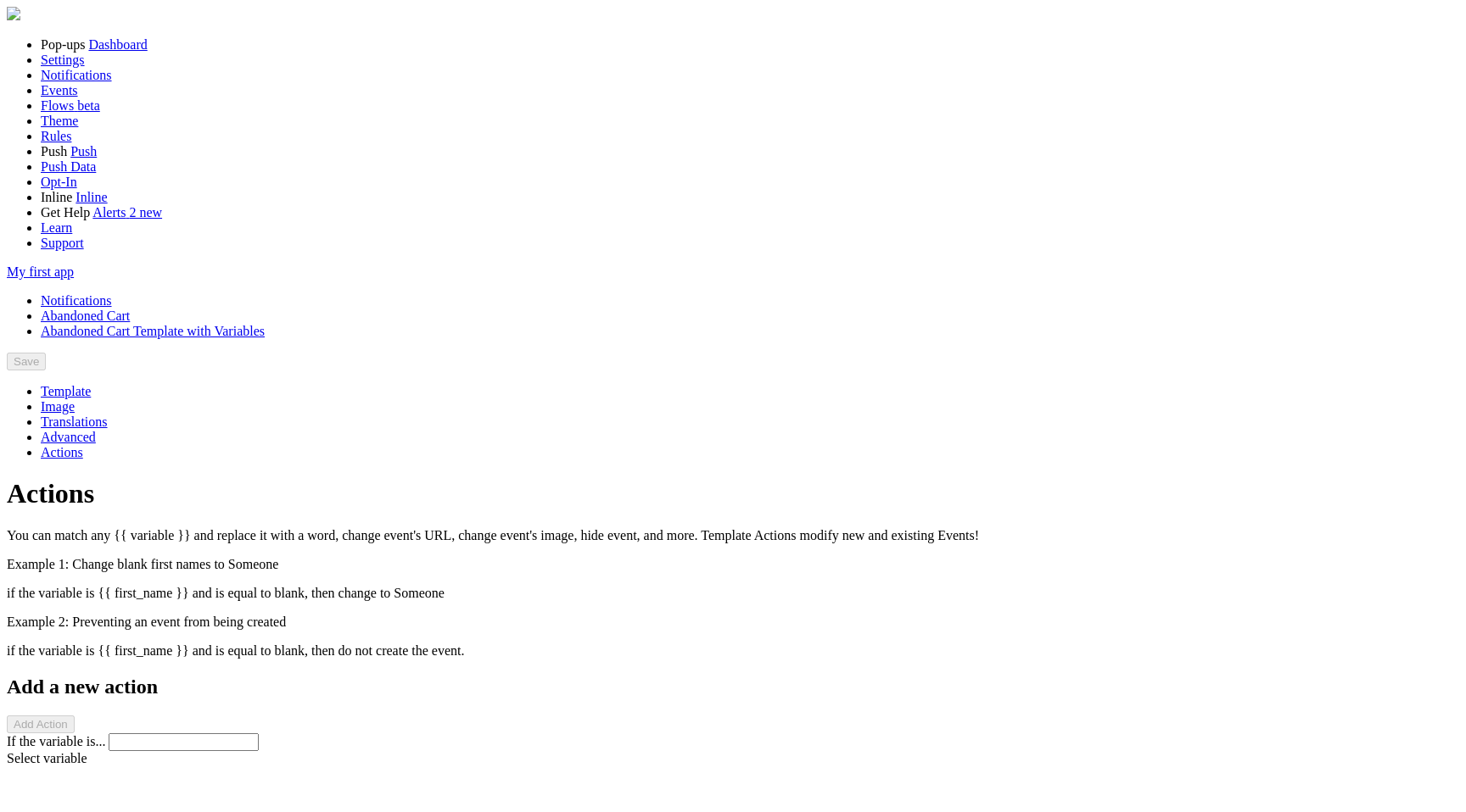 This screenshot has width=1466, height=812. I want to click on p: if the variable is {{ first_name }} and is equal to blank, then change to Someone, so click(733, 594).